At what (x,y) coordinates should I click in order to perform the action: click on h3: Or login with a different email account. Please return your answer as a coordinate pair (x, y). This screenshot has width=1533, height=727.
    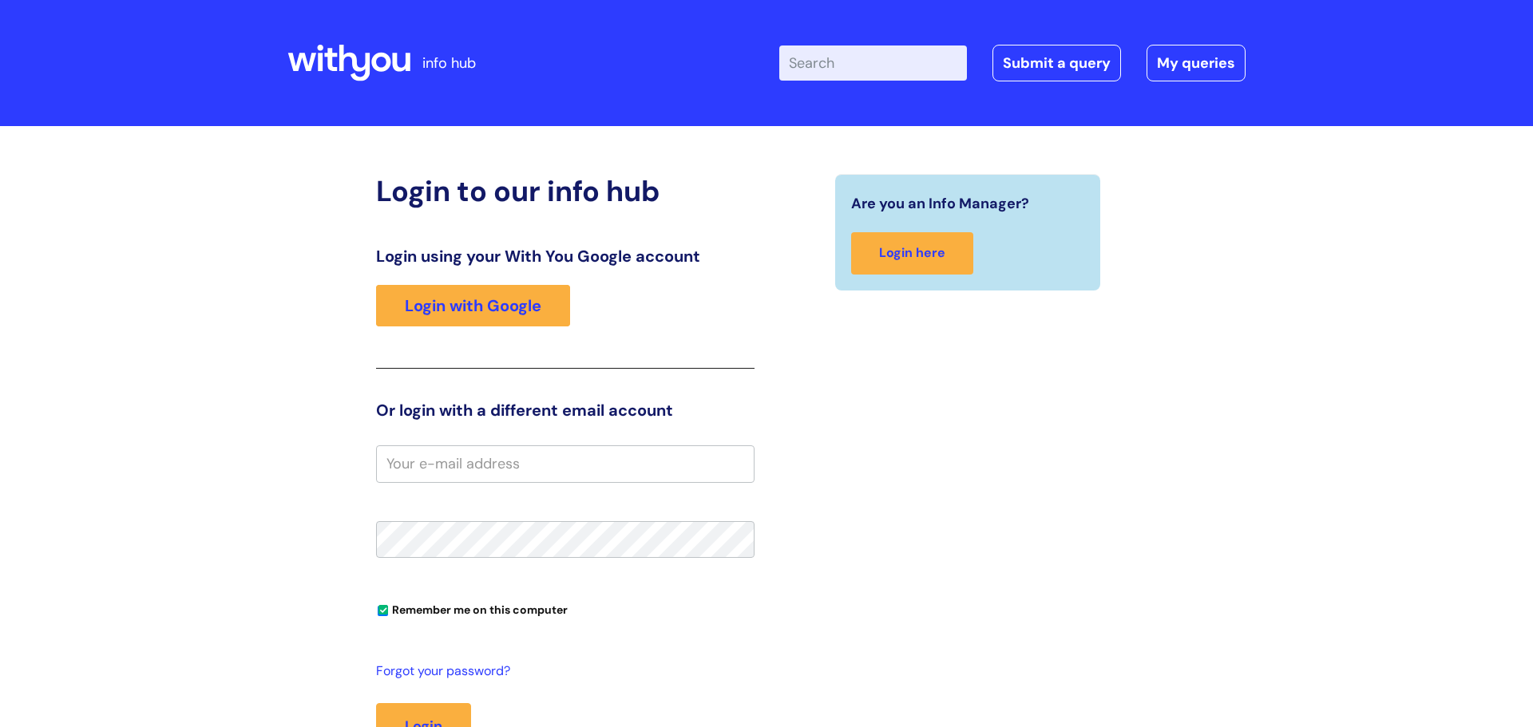
    Looking at the image, I should click on (565, 410).